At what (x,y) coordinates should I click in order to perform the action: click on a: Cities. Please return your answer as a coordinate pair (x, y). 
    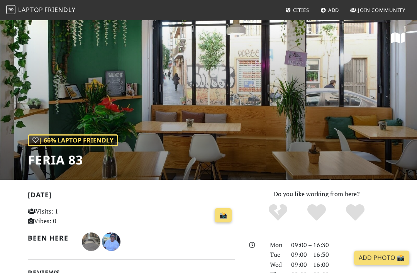
    Looking at the image, I should click on (298, 10).